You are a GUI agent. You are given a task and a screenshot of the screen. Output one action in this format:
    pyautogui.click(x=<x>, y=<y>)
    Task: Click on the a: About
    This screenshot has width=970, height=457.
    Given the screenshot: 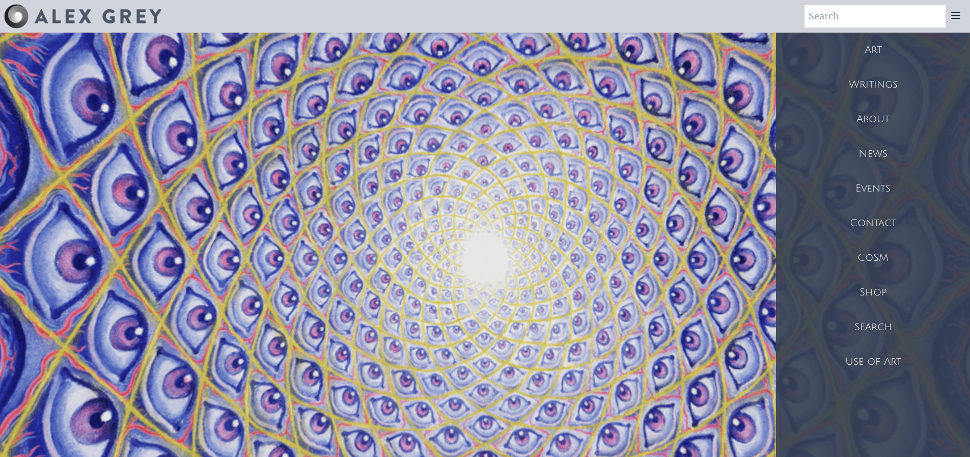 What is the action you would take?
    pyautogui.click(x=873, y=119)
    